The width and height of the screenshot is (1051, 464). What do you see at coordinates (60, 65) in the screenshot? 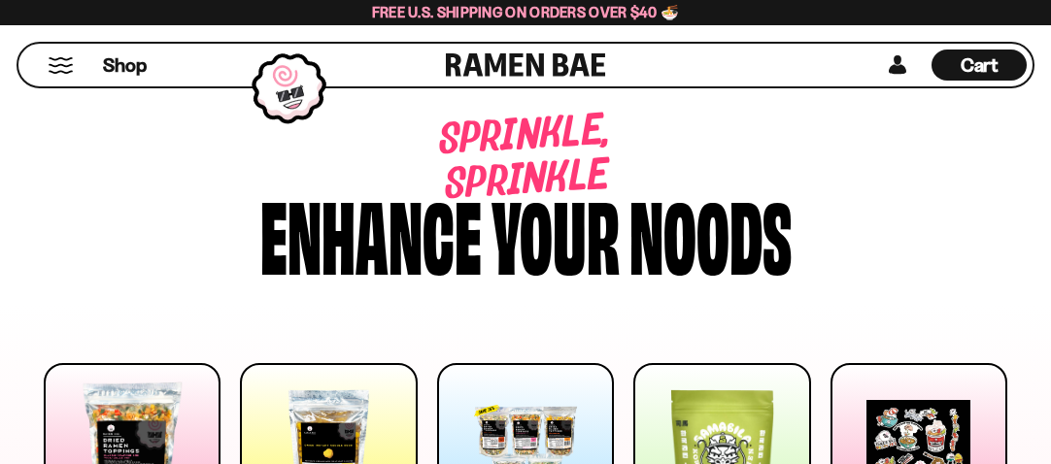
I see `button: Mobile Menu Trigger` at bounding box center [60, 65].